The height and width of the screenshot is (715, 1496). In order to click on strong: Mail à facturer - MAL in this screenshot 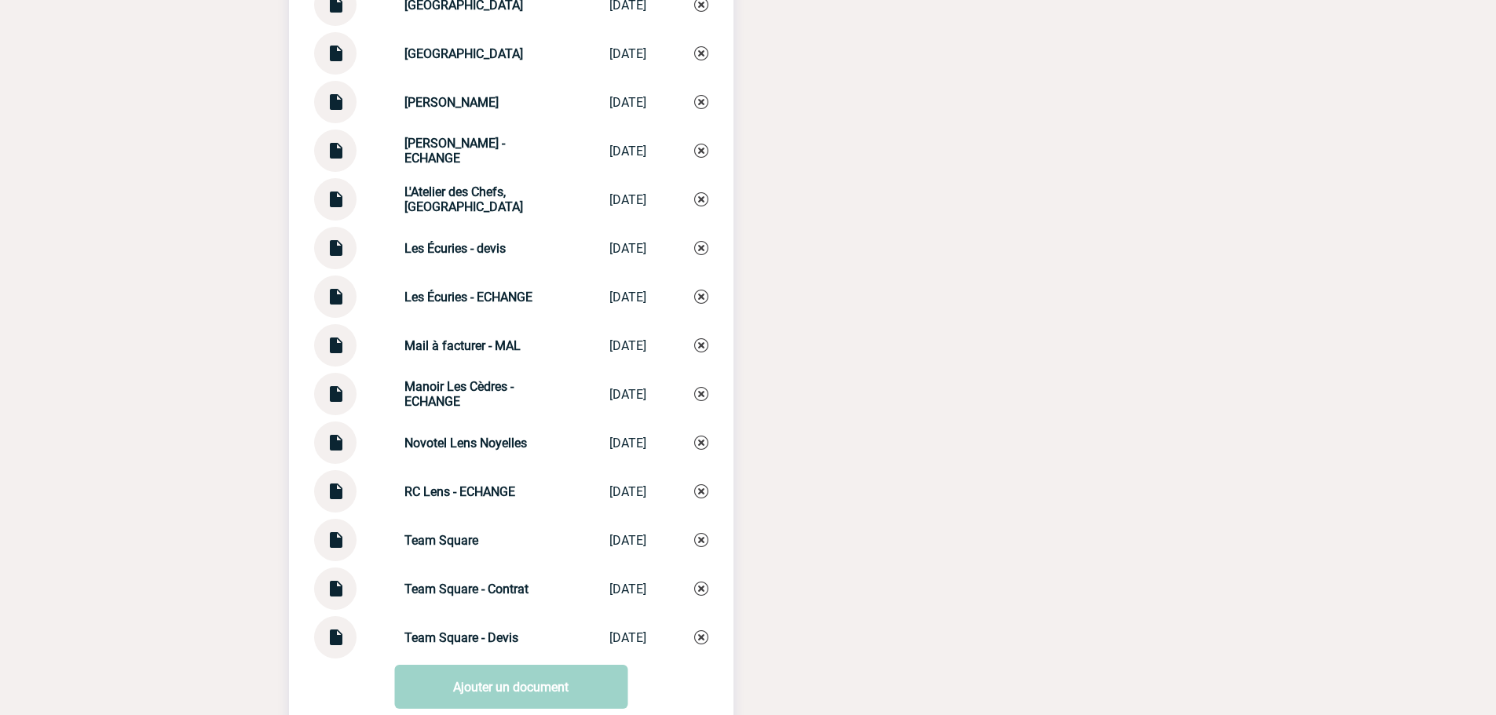, I will do `click(462, 345)`.